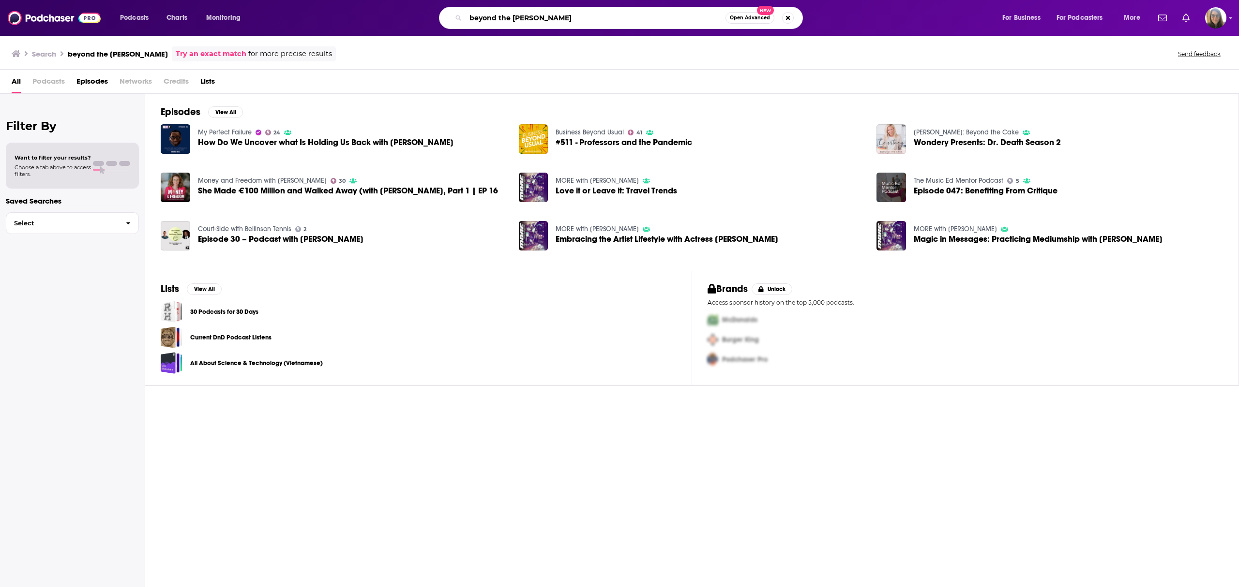  I want to click on span: Logged in as akolesnik, so click(1216, 18).